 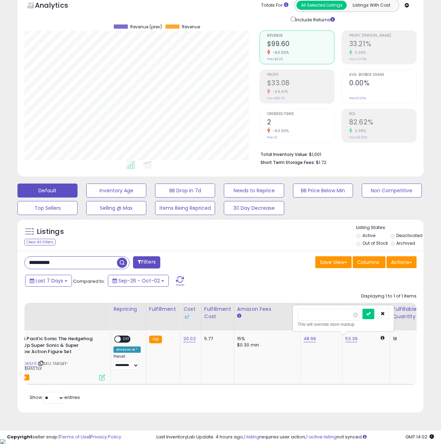 What do you see at coordinates (383, 75) in the screenshot?
I see `span: Avg. Buybox Share` at bounding box center [383, 75].